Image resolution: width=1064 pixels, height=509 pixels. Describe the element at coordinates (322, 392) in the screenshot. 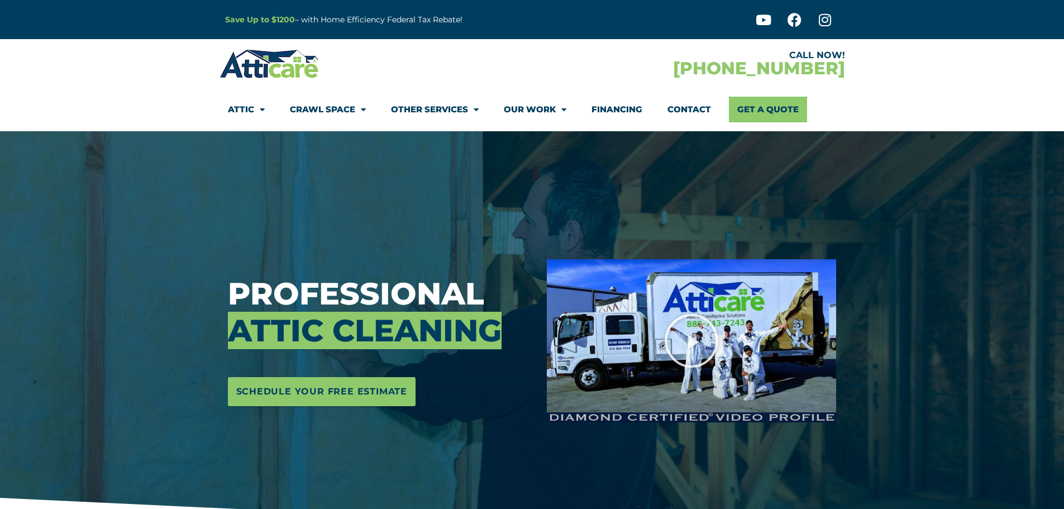

I see `span: Schedule Your Free Estimate` at that location.